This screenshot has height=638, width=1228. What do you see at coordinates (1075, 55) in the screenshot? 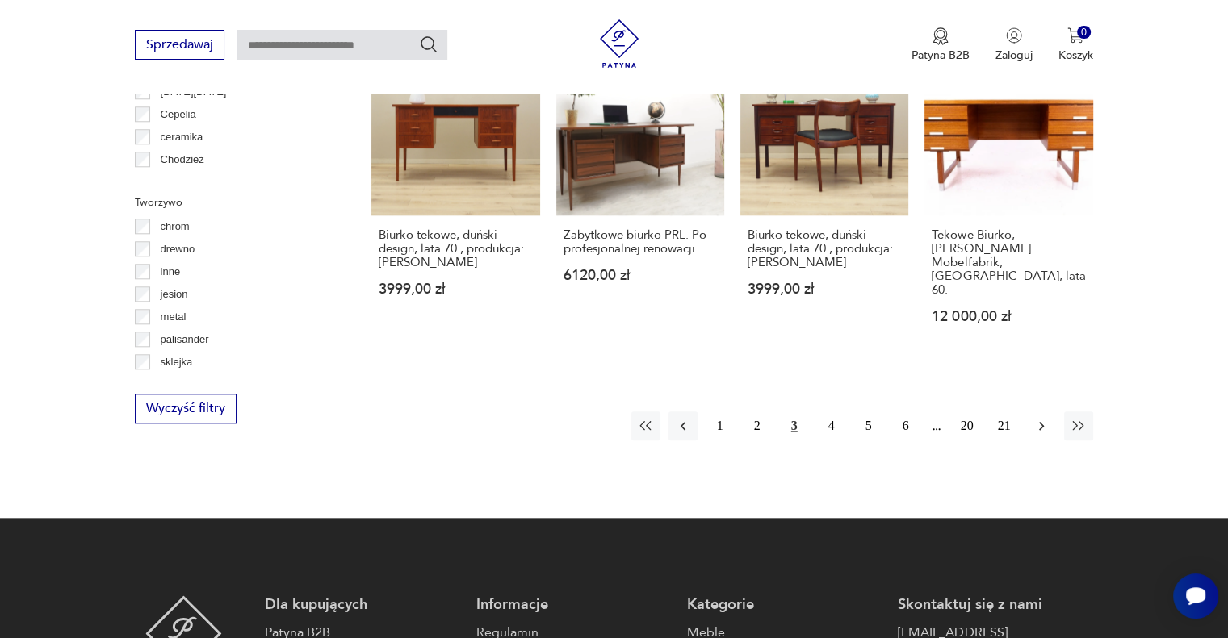
I see `p: Koszyk` at bounding box center [1075, 55].